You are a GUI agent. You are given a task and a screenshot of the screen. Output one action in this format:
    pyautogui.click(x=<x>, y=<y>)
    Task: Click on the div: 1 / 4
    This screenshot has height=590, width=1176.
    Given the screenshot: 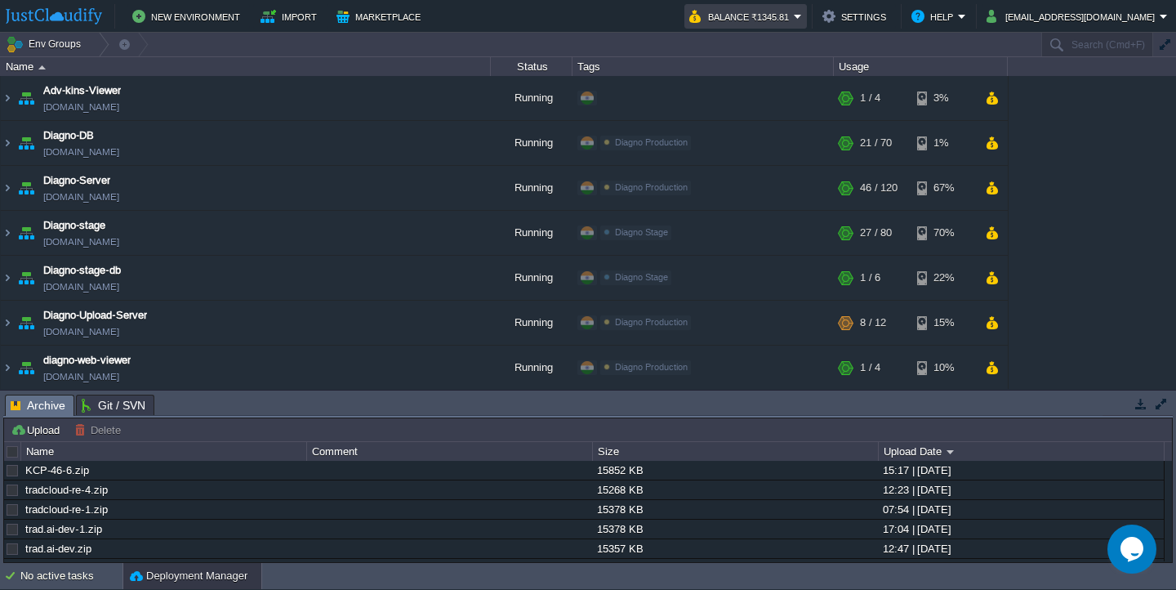 What is the action you would take?
    pyautogui.click(x=870, y=368)
    